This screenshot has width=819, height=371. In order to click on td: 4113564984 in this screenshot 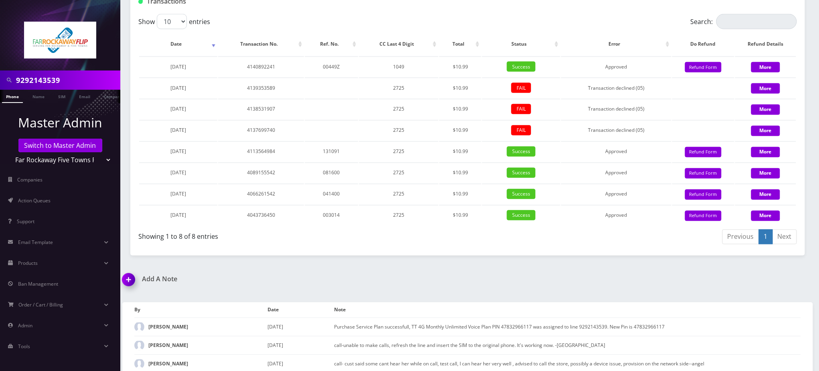, I will do `click(261, 152)`.